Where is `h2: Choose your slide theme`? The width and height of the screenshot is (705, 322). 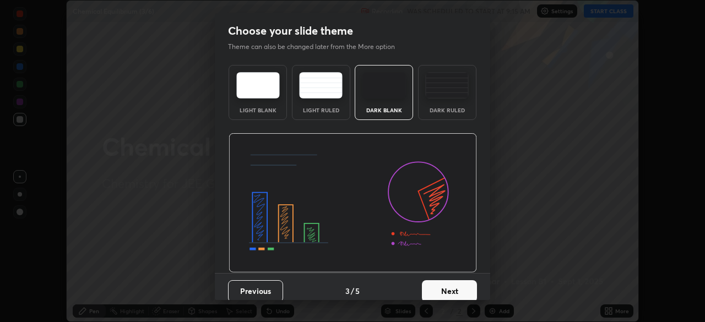
h2: Choose your slide theme is located at coordinates (290, 31).